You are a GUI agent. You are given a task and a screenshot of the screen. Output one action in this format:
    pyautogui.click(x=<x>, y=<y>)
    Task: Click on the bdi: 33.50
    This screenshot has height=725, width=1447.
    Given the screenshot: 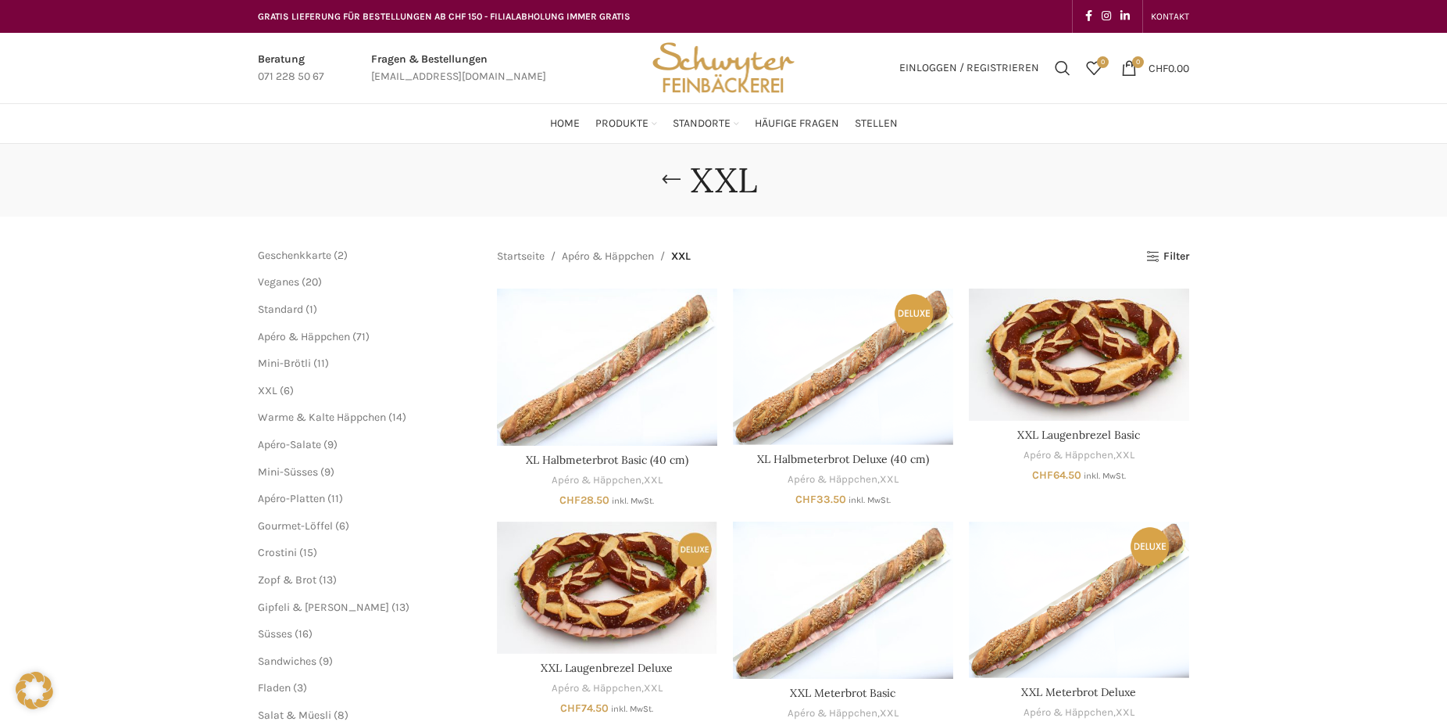 What is the action you would take?
    pyautogui.click(x=821, y=499)
    